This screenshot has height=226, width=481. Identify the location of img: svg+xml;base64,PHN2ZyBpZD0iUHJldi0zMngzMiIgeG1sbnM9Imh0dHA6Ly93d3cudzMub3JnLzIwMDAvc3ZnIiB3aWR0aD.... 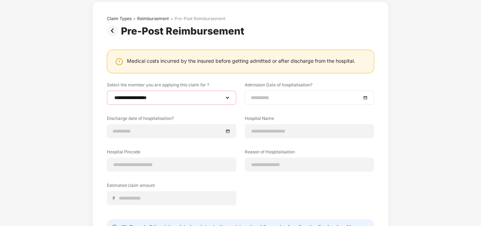
(114, 31).